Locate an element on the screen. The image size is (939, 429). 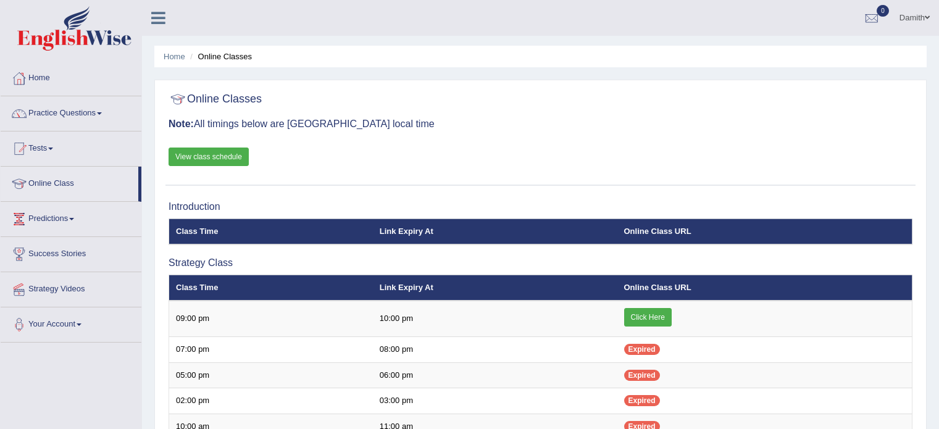
td: 06:00 pm is located at coordinates (495, 375).